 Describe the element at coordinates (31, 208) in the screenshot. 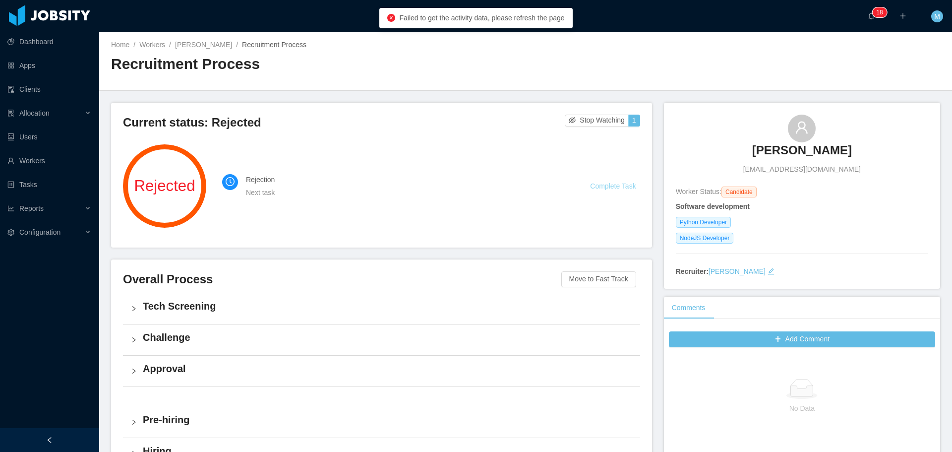

I see `span: Reports` at that location.